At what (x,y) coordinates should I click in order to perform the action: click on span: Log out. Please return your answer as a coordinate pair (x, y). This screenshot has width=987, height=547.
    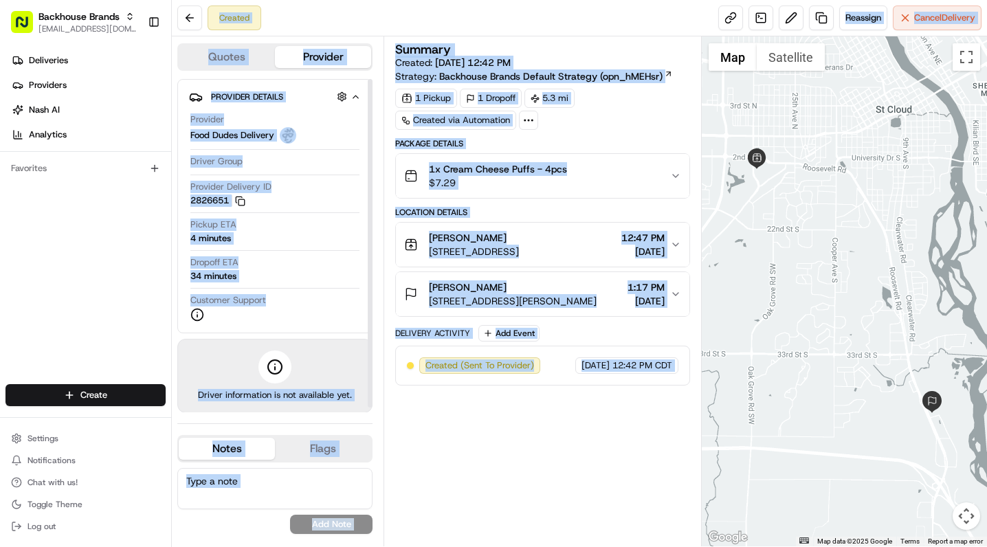
    Looking at the image, I should click on (41, 527).